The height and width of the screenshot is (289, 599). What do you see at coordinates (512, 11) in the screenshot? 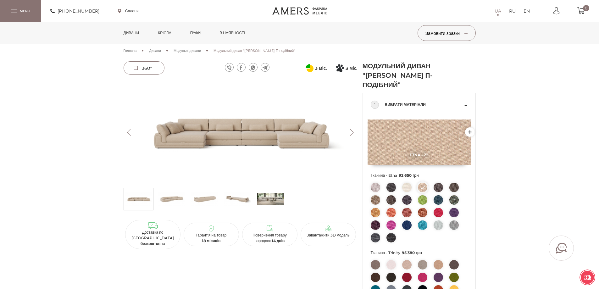
I see `a: RU` at bounding box center [512, 11].